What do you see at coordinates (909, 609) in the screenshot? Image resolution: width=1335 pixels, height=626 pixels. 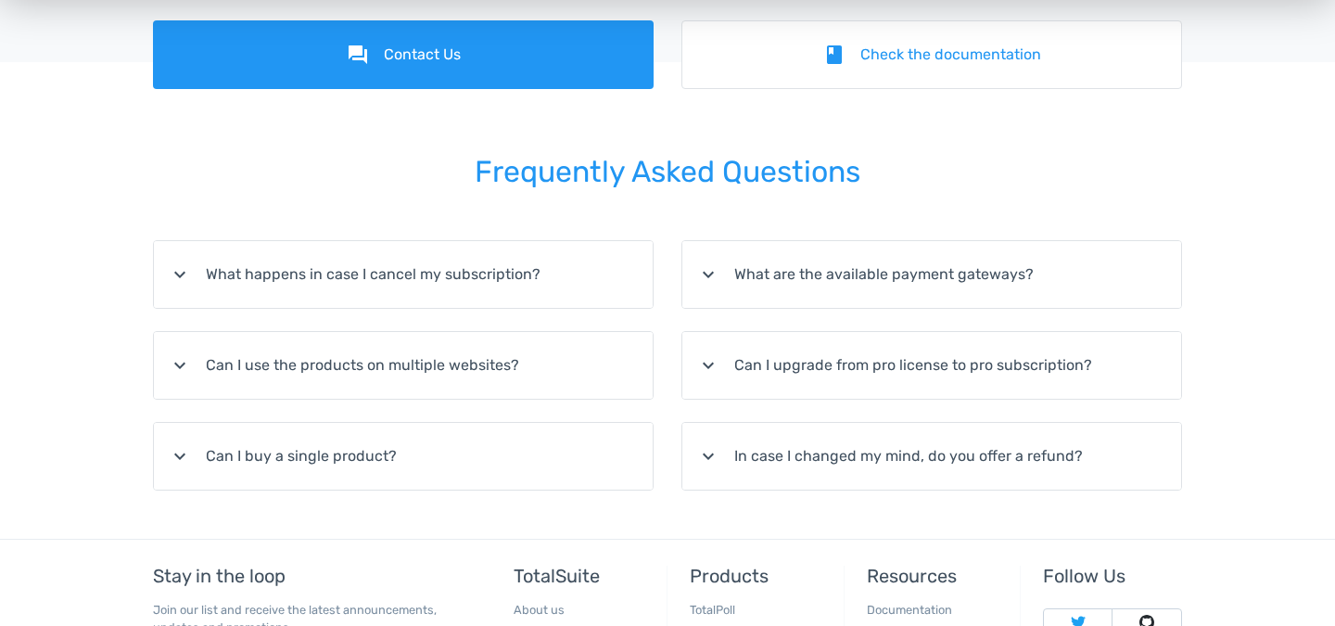 I see `a: Documentation` at bounding box center [909, 609].